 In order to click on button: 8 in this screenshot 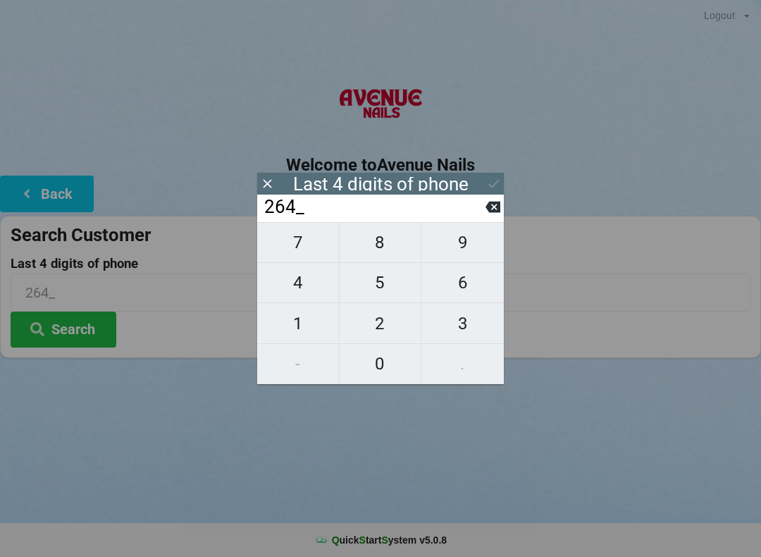, I will do `click(381, 243)`.